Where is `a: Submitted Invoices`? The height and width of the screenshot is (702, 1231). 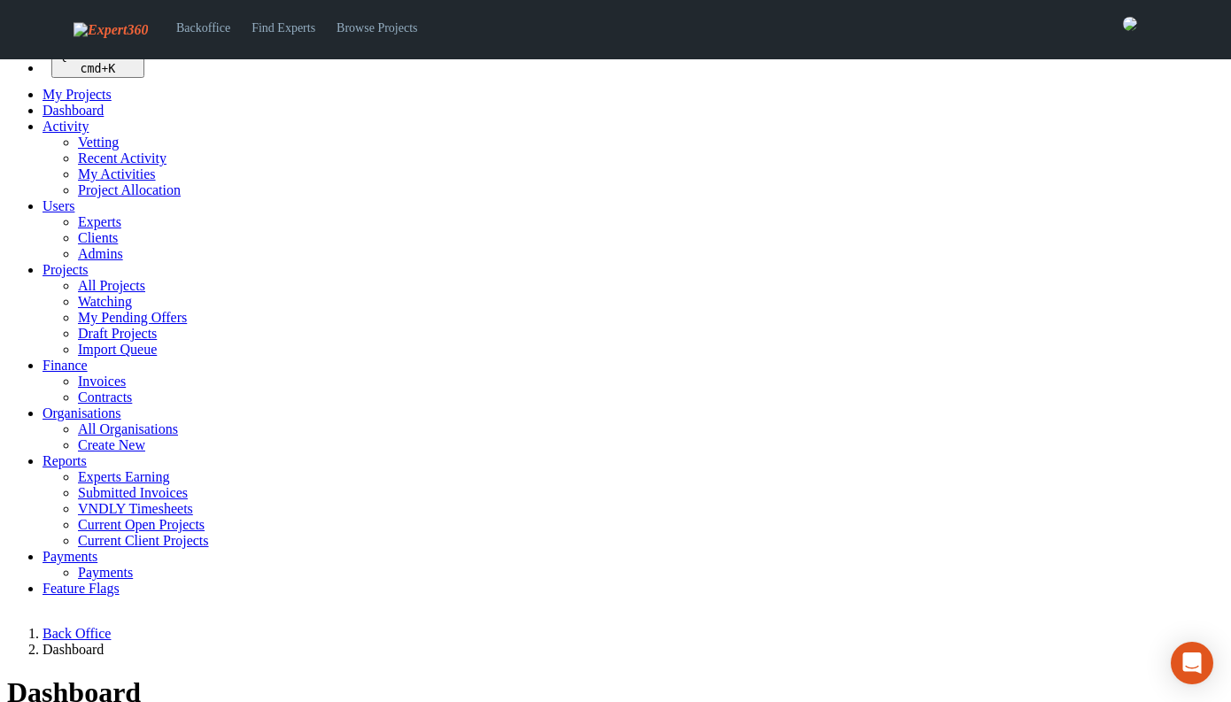 a: Submitted Invoices is located at coordinates (133, 492).